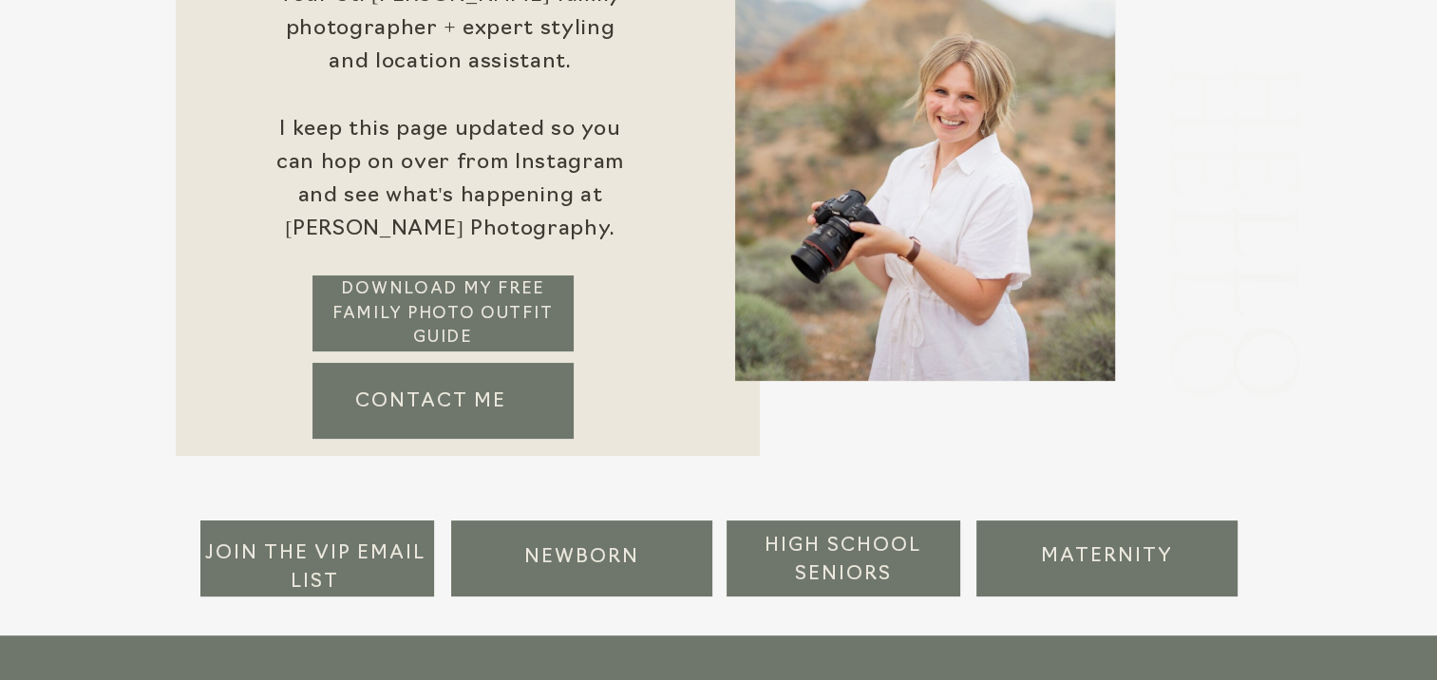 The height and width of the screenshot is (680, 1437). I want to click on a: DOWNLOAD my FREE FAMILY PHOTO OUTFIT GUIDE, so click(442, 314).